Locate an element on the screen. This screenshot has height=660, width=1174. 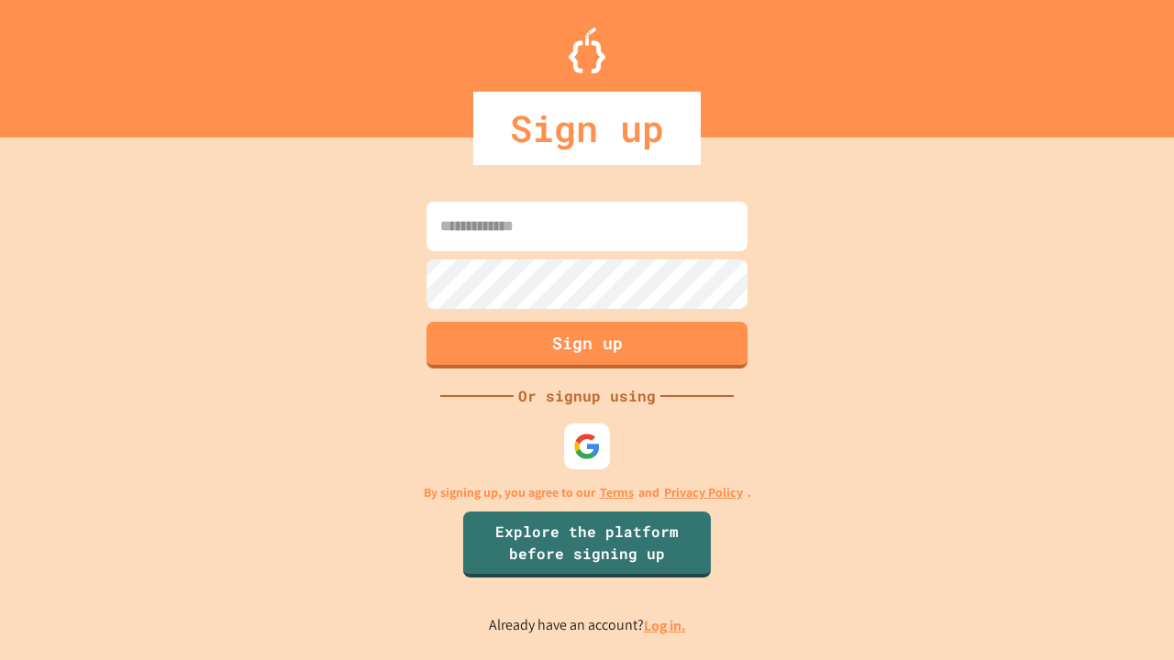
a: Terms is located at coordinates (616, 493).